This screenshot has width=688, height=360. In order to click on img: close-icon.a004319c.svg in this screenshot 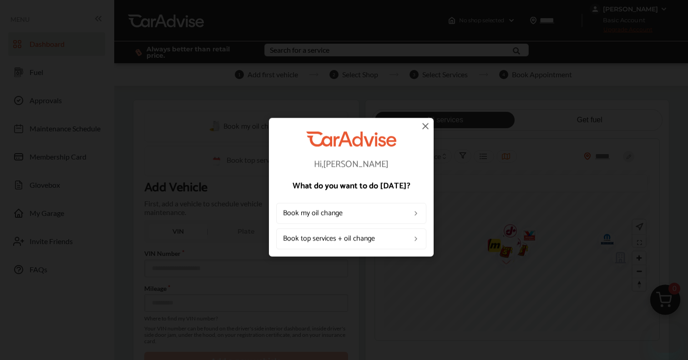, I will do `click(425, 126)`.